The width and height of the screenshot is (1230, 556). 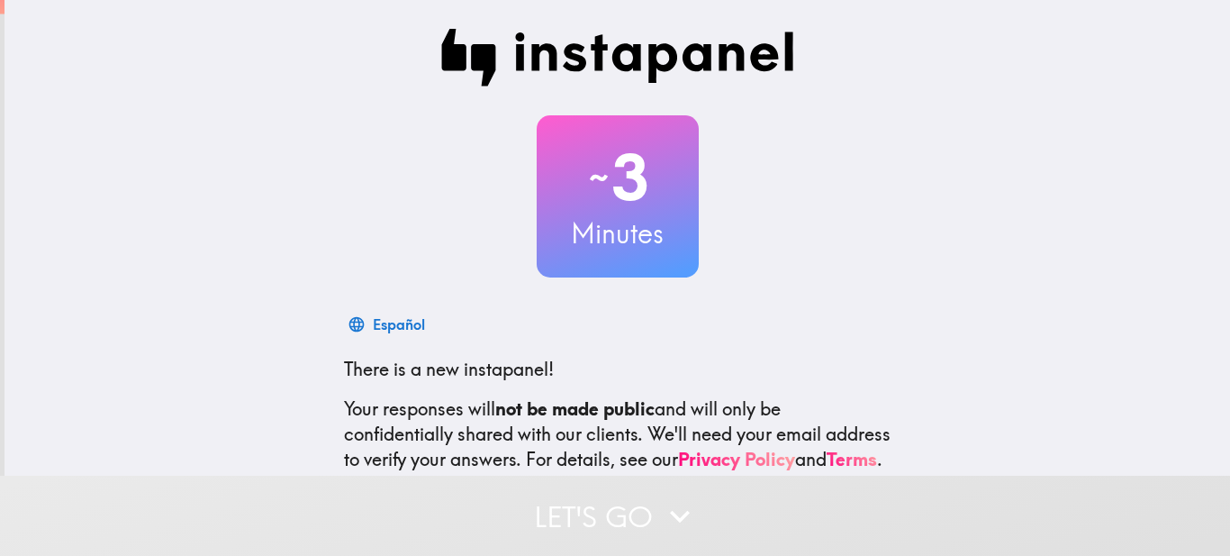 What do you see at coordinates (737, 458) in the screenshot?
I see `a: Privacy Policy` at bounding box center [737, 458].